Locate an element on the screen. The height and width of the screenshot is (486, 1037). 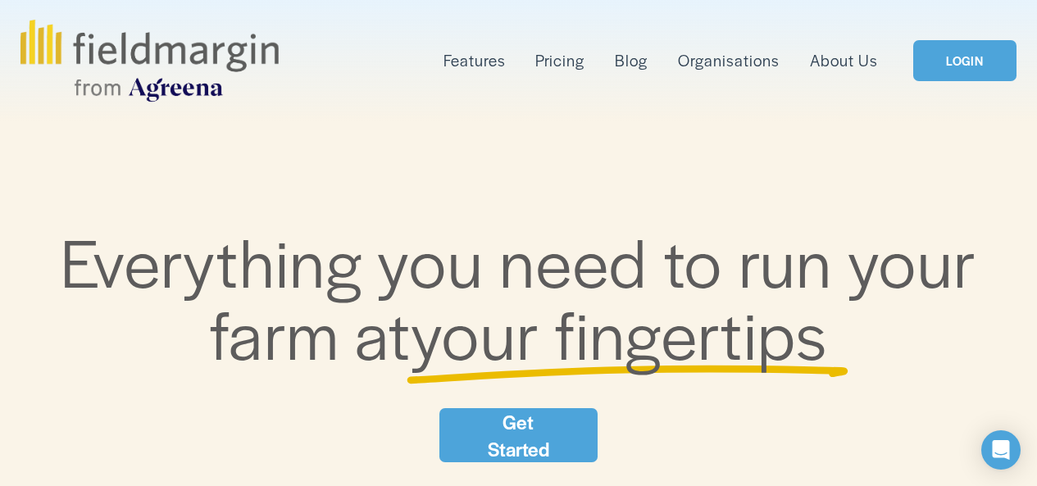
a: Pricing is located at coordinates (560, 61).